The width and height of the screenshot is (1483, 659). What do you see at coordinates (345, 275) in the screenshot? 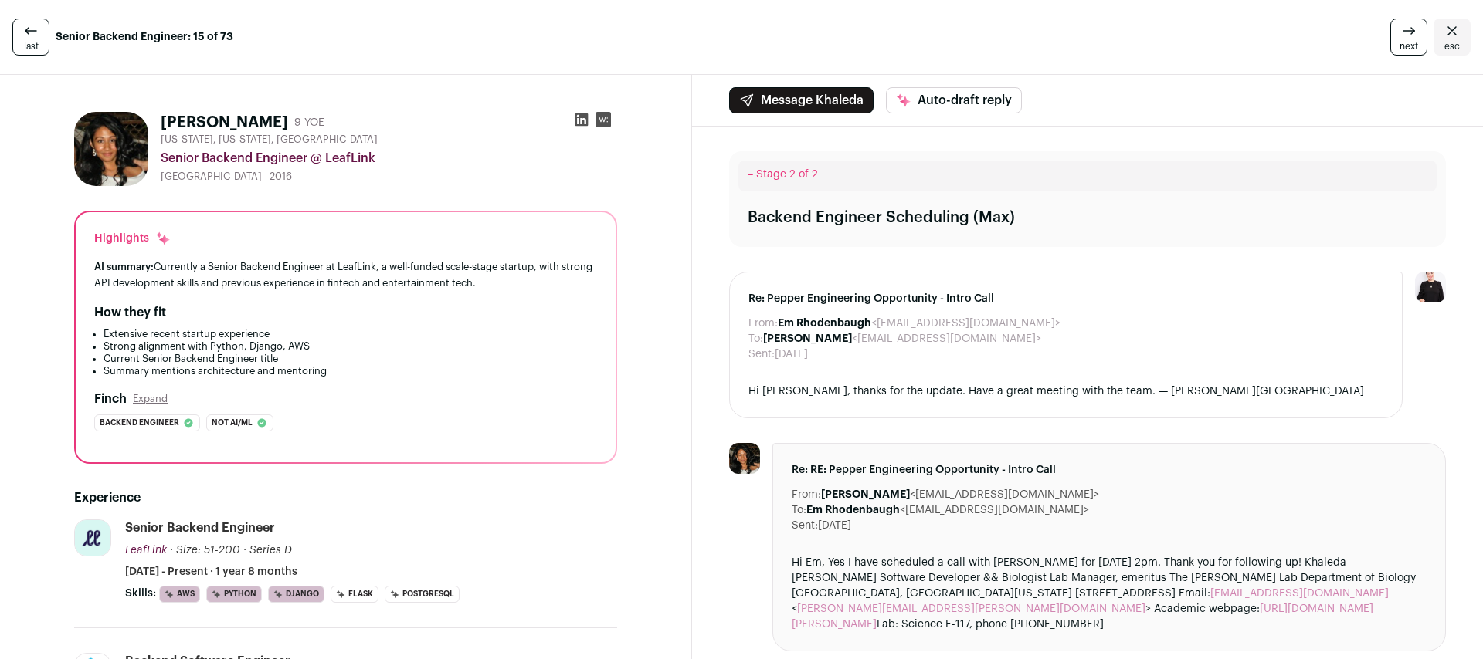
I see `div: Currently a Senior Backend Engineer at LeafLink, a well-funded scale-stage startup, with strong A...` at bounding box center [345, 275].